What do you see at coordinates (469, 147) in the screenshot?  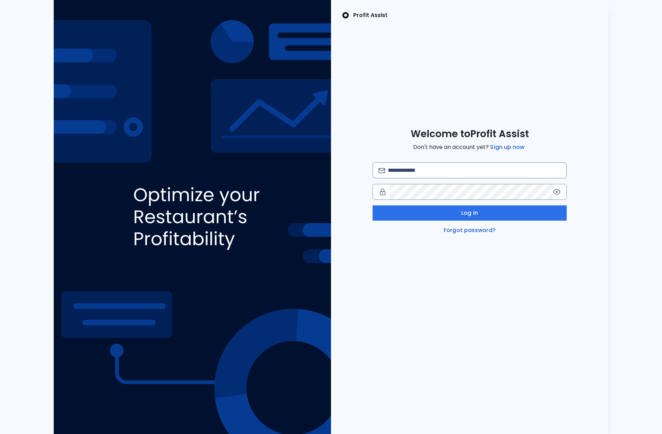 I see `span: Don't have an account yet?` at bounding box center [469, 147].